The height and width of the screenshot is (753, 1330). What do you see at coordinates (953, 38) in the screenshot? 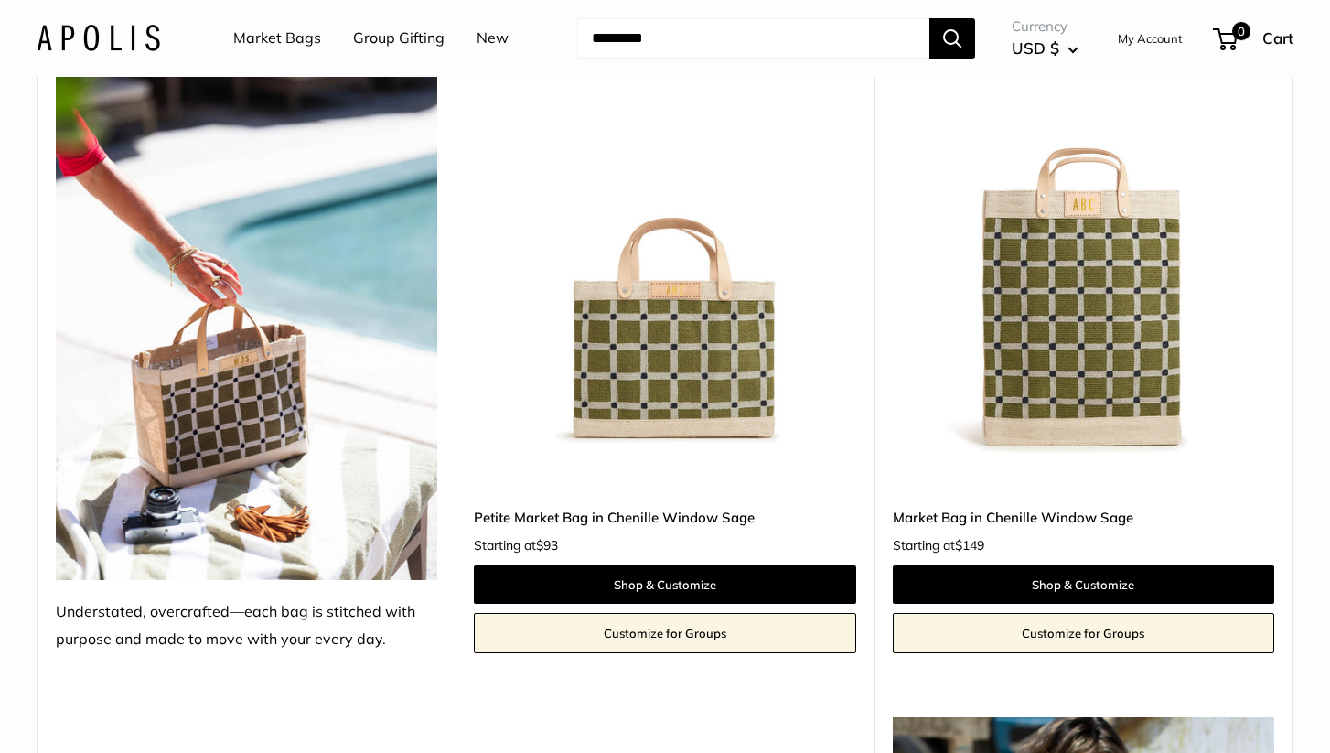
I see `button: Search` at bounding box center [953, 38].